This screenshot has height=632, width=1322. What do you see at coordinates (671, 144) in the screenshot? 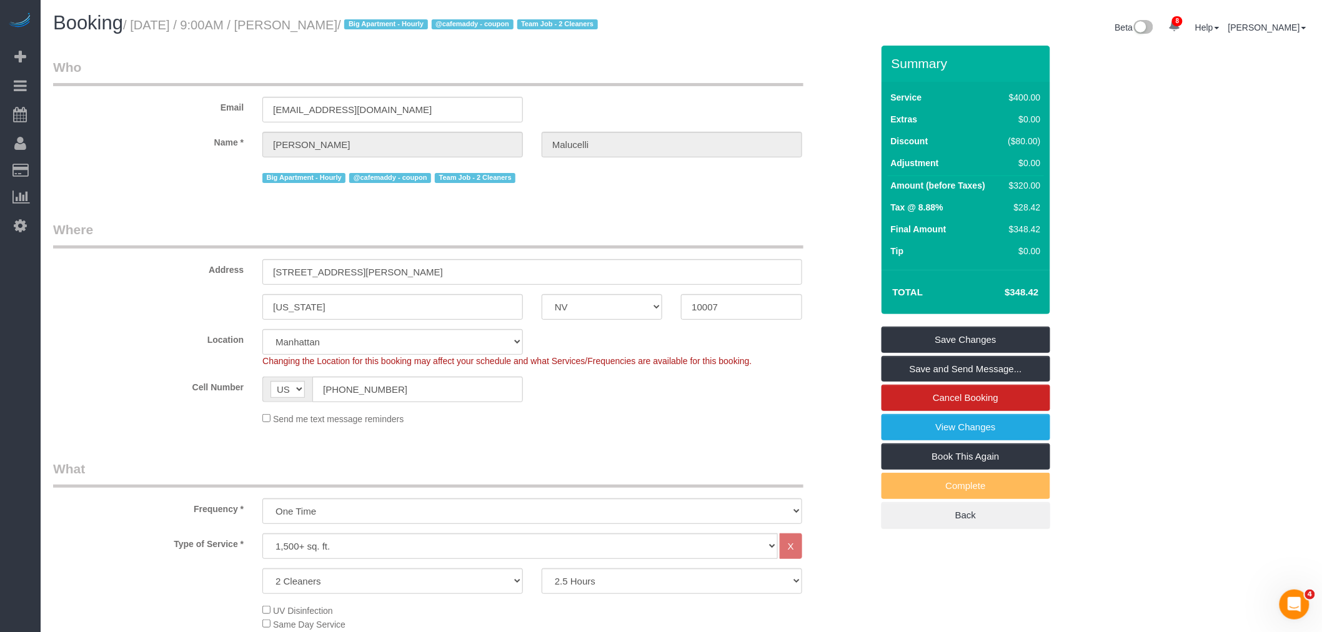
I see `input: Last Name` at bounding box center [671, 144].